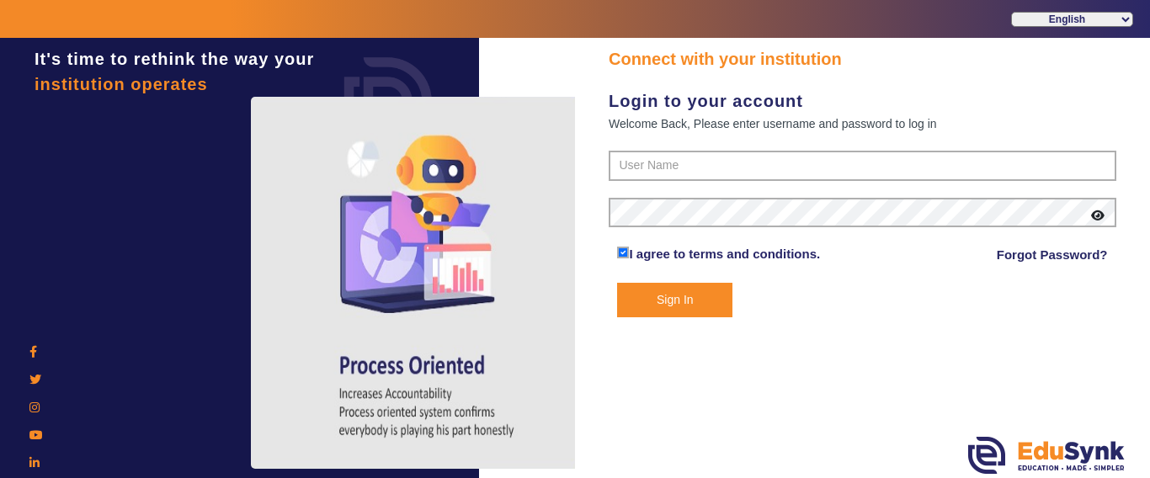 This screenshot has height=478, width=1150. Describe the element at coordinates (388, 101) in the screenshot. I see `img: login.png` at that location.